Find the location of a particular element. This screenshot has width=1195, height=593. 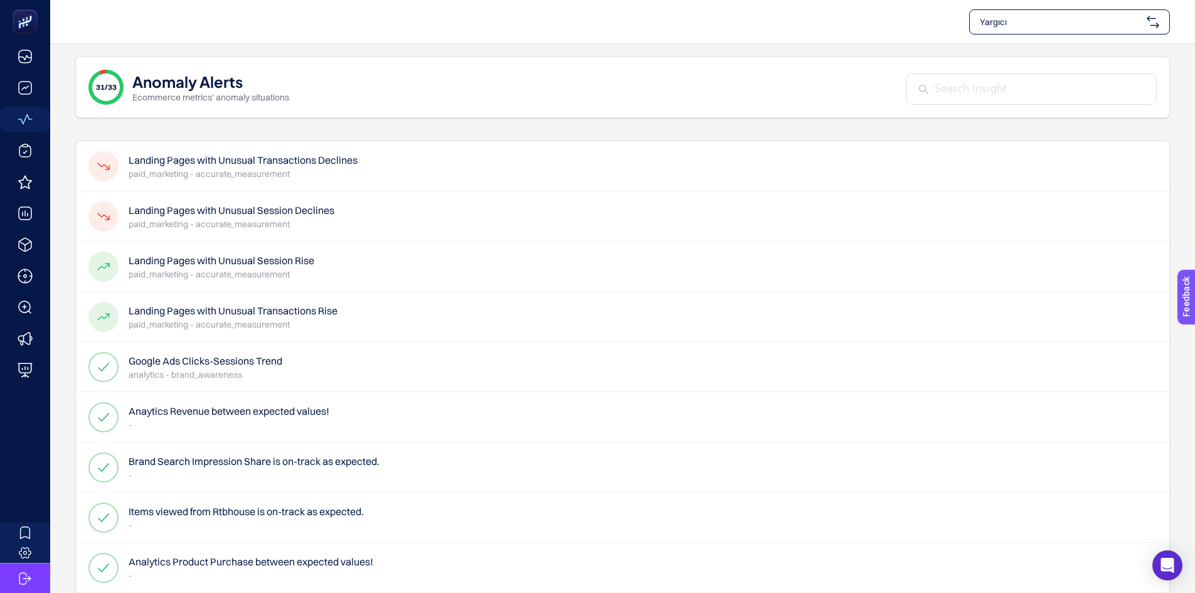

h4: Landing Pages with Unusual Transactions Rise is located at coordinates (233, 310).